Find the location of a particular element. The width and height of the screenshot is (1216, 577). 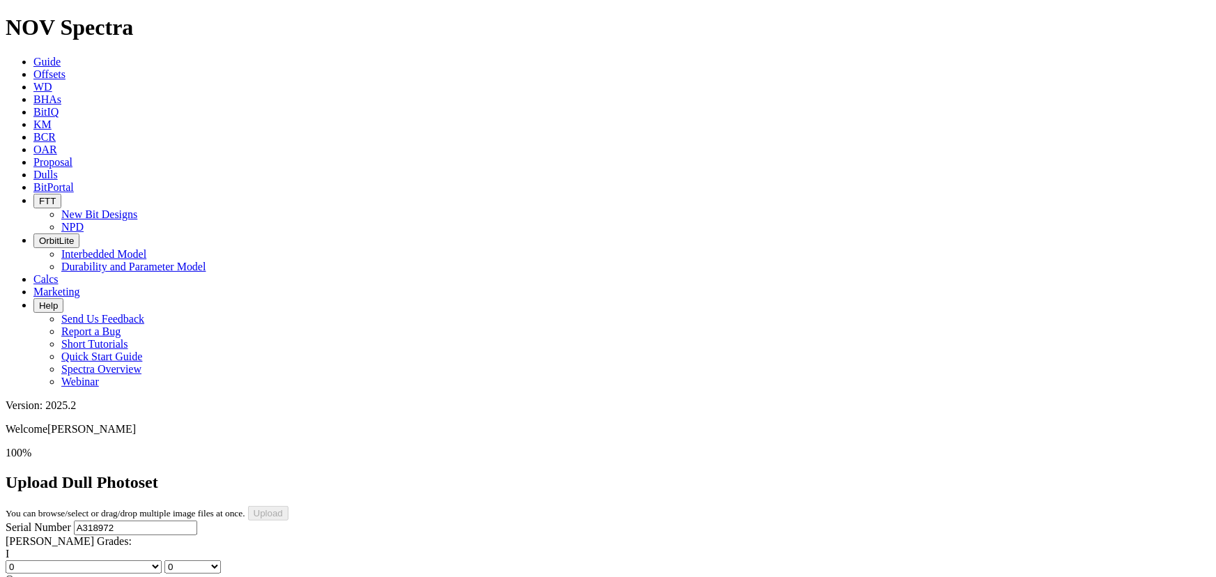

span: Calcs is located at coordinates (46, 279).